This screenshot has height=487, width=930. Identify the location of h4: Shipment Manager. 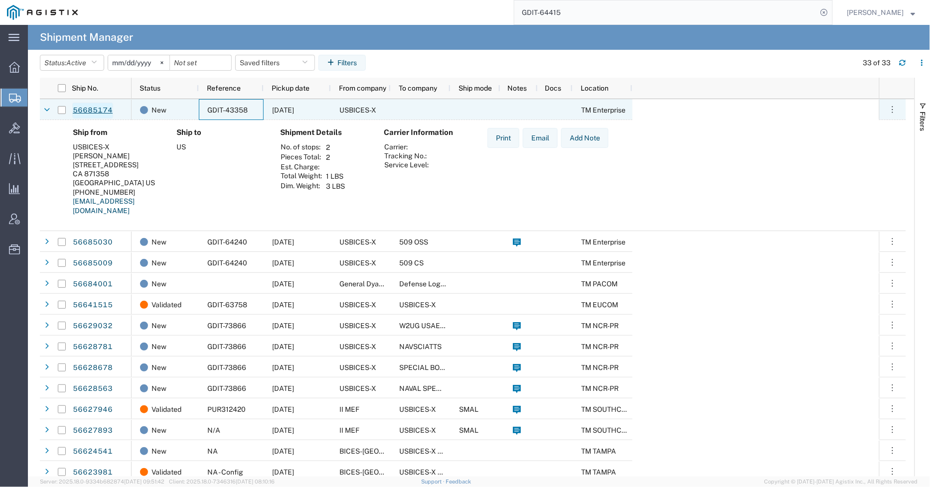
(86, 37).